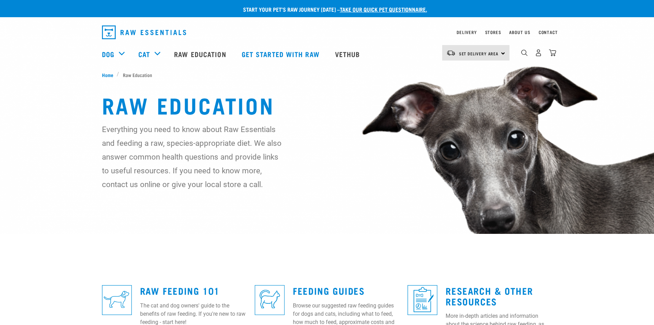 This screenshot has height=325, width=654. What do you see at coordinates (270, 299) in the screenshot?
I see `img: re-icons-cat2-sq-blue.png` at bounding box center [270, 299].